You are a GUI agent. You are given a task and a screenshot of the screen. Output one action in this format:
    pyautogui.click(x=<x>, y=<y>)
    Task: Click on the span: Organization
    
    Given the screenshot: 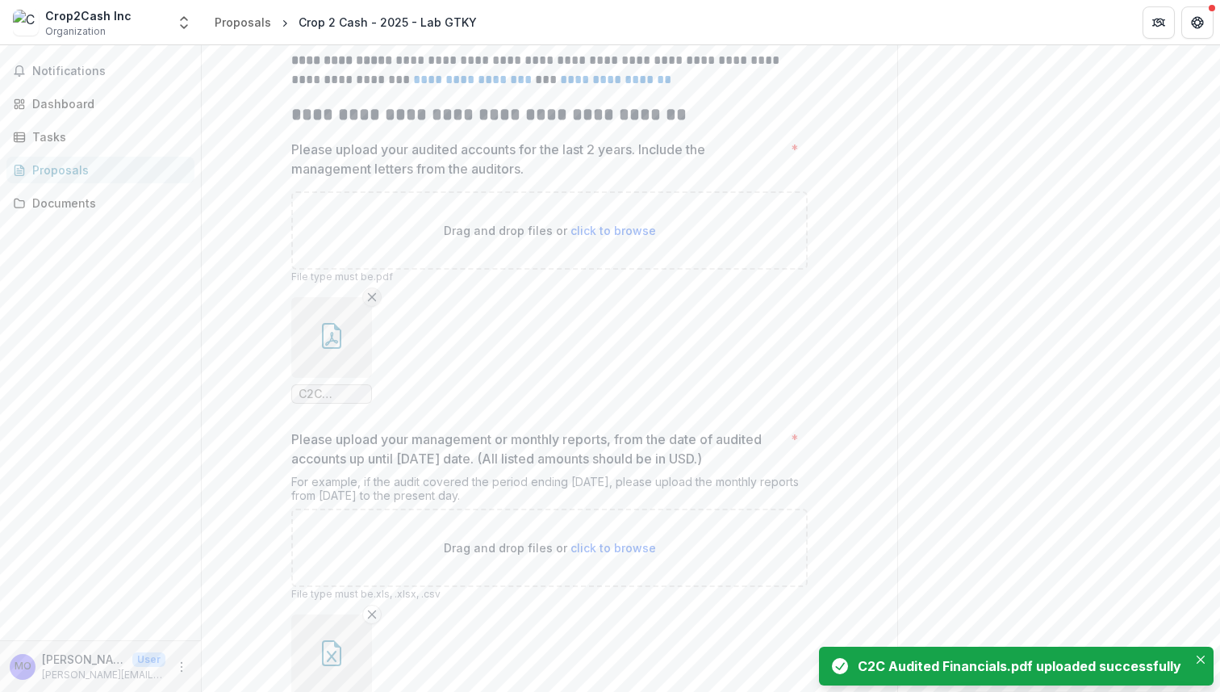 What is the action you would take?
    pyautogui.click(x=75, y=31)
    